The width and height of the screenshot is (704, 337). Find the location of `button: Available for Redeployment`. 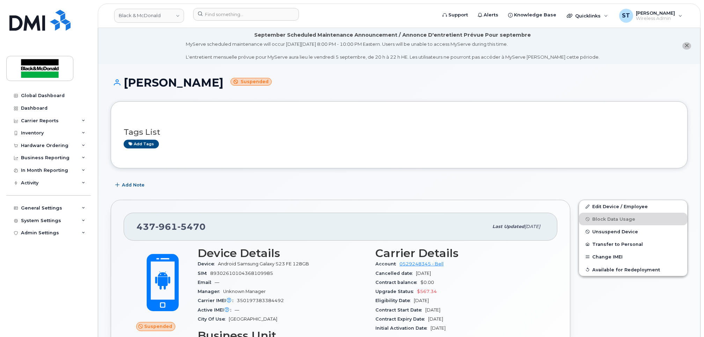

button: Available for Redeployment is located at coordinates (634, 270).